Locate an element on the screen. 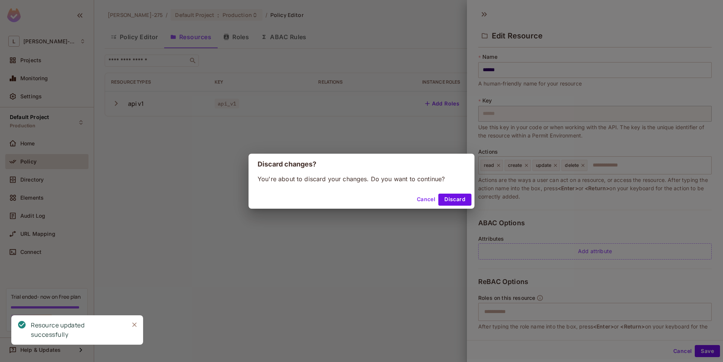  button: Cancel is located at coordinates (426, 199).